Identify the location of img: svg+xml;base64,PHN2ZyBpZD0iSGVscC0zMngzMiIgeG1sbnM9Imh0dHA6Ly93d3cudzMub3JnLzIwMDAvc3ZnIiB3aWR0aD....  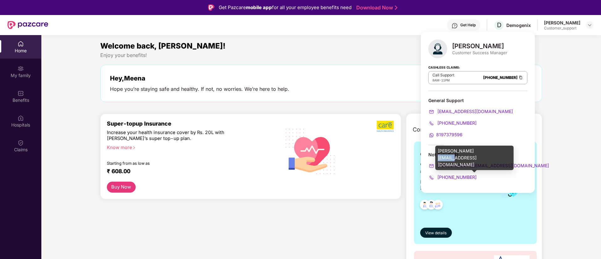
(455, 26).